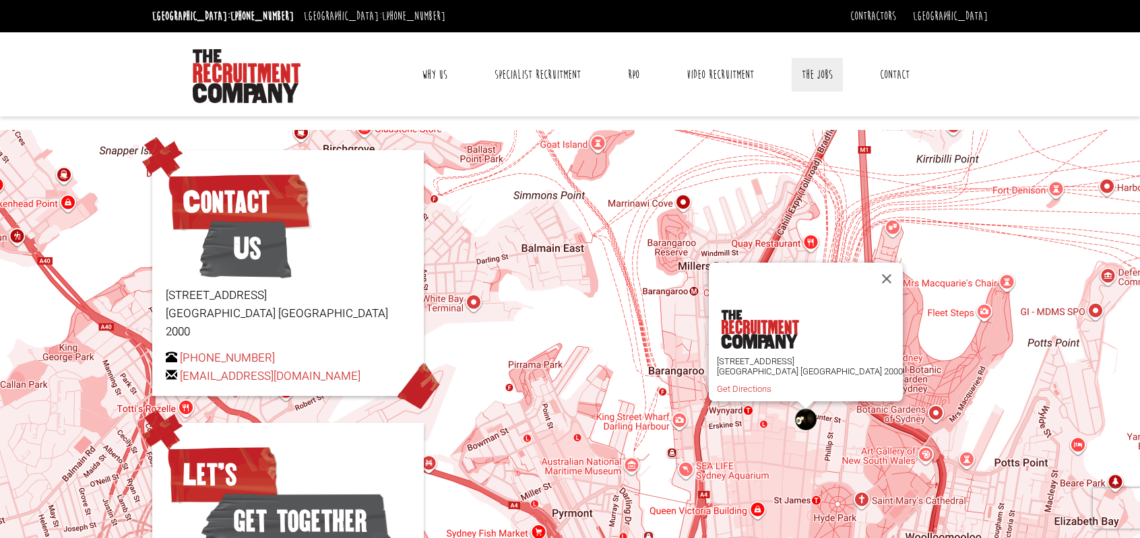 The image size is (1140, 538). Describe the element at coordinates (247, 76) in the screenshot. I see `img: The Recruitment Company` at that location.